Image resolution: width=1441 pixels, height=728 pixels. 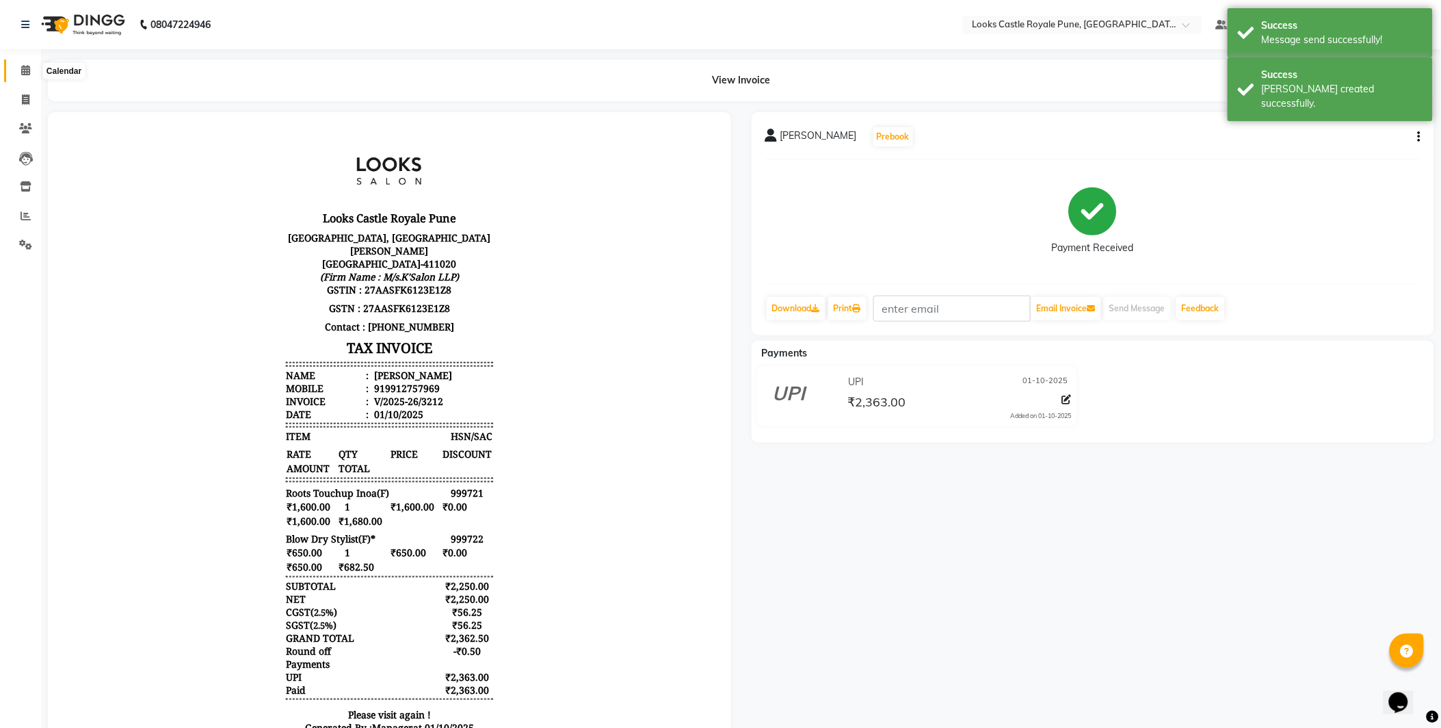 I want to click on div: Payments, so click(x=246, y=538).